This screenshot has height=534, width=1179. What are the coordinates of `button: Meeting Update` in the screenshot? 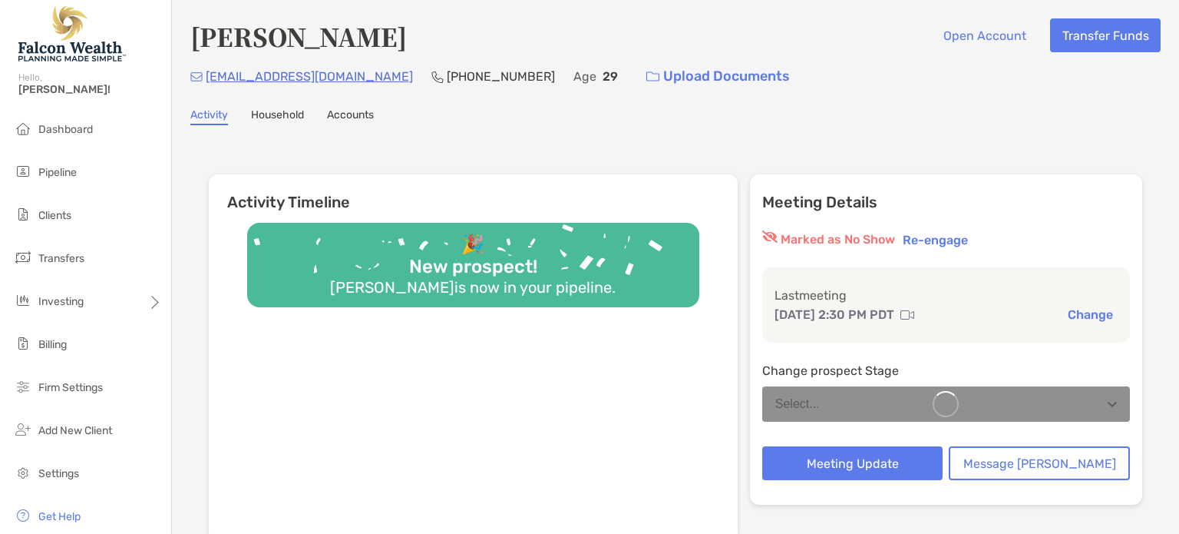 It's located at (853, 463).